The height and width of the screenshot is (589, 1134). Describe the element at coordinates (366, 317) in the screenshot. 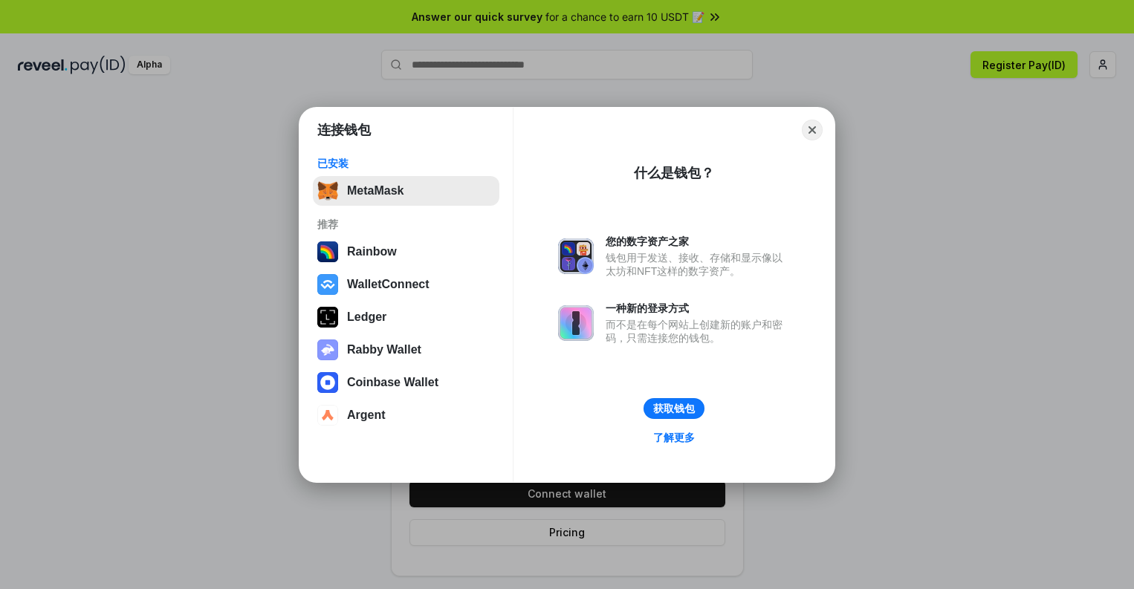

I see `div: Ledger` at that location.